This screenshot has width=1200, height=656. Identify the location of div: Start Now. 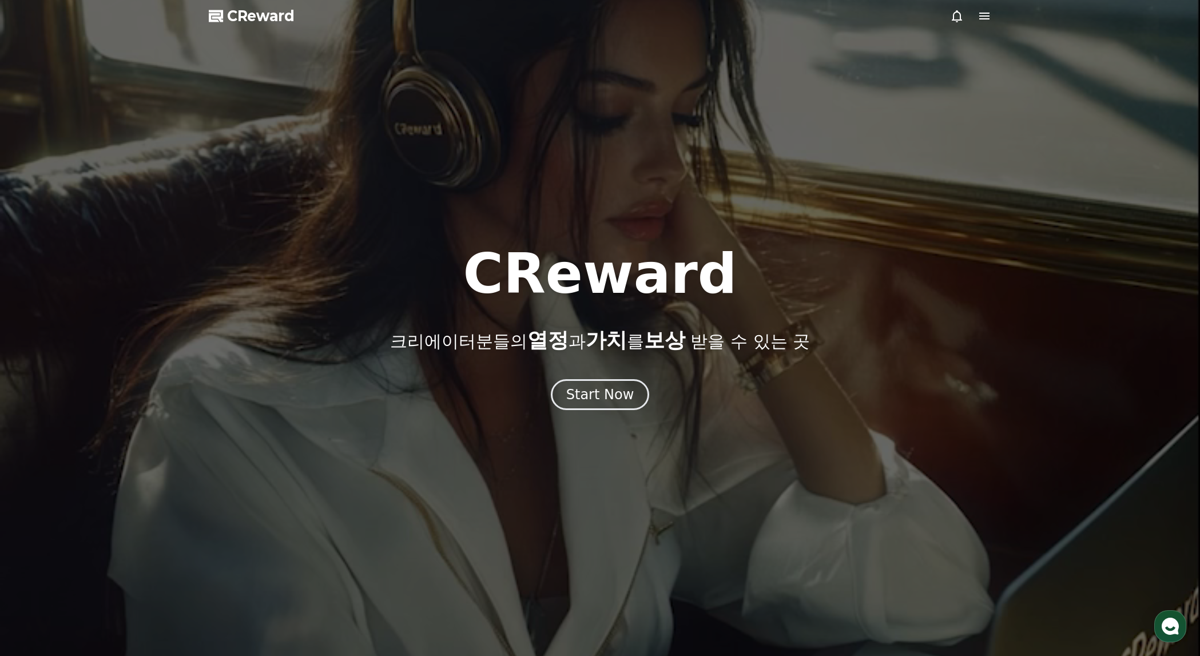
(600, 395).